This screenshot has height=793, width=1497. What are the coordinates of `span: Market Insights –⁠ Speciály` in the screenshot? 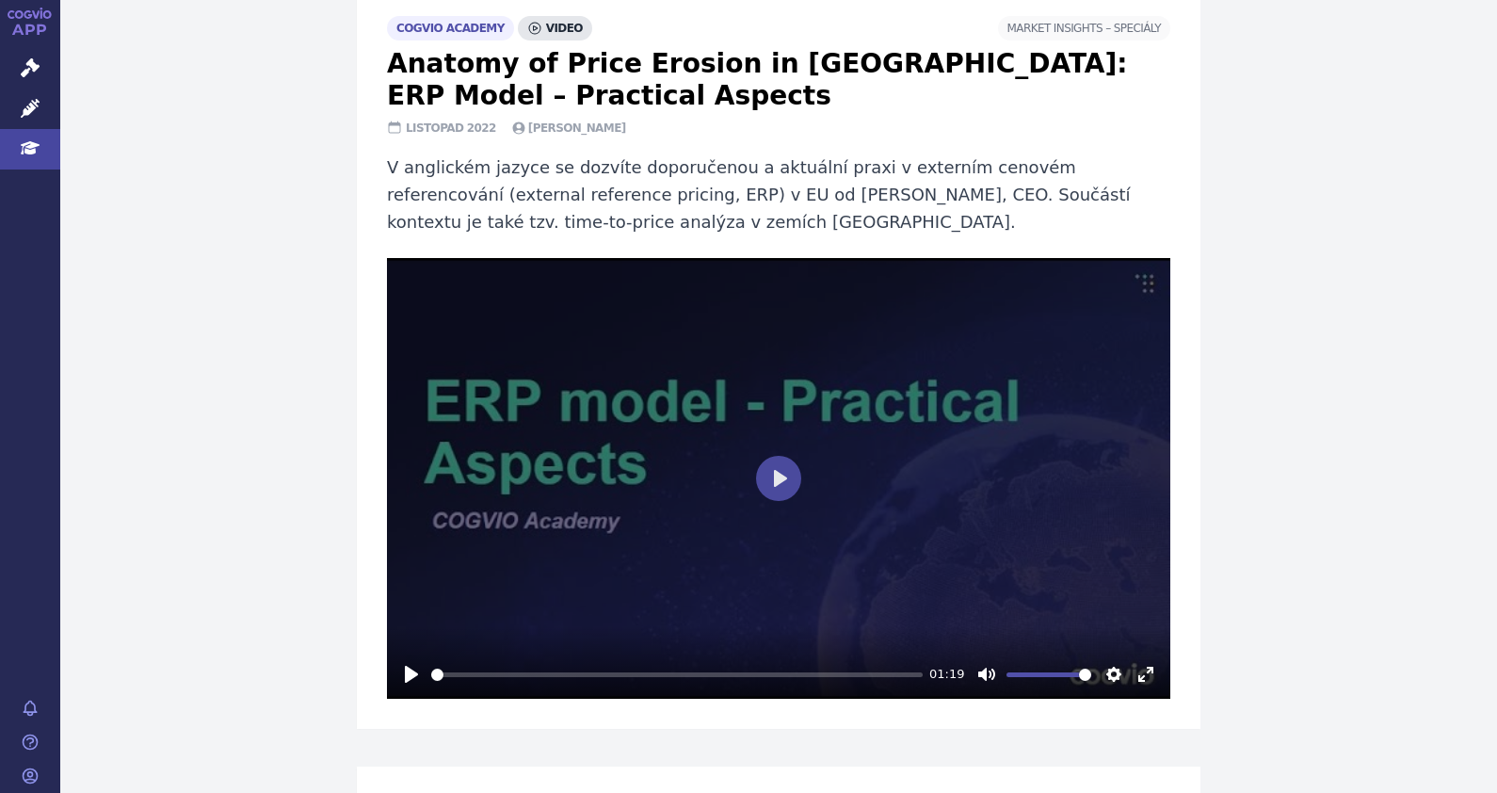 It's located at (1084, 28).